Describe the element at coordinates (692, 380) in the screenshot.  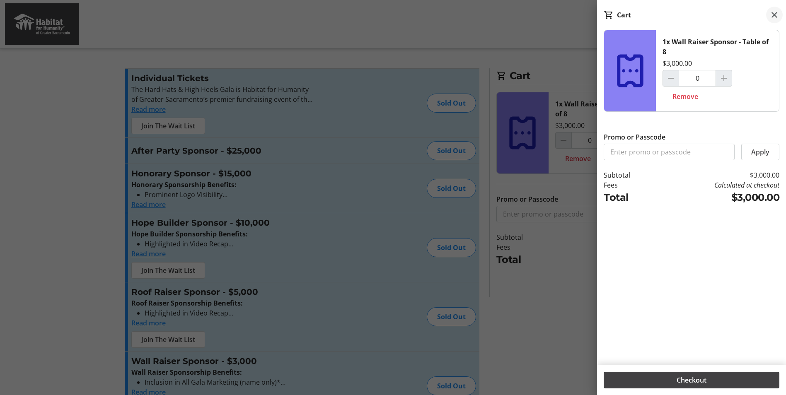
I see `button: Checkout` at that location.